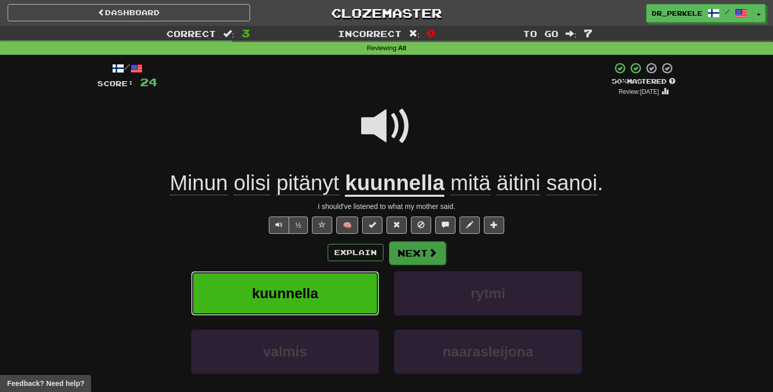 This screenshot has width=773, height=392. Describe the element at coordinates (588, 33) in the screenshot. I see `span: 7` at that location.